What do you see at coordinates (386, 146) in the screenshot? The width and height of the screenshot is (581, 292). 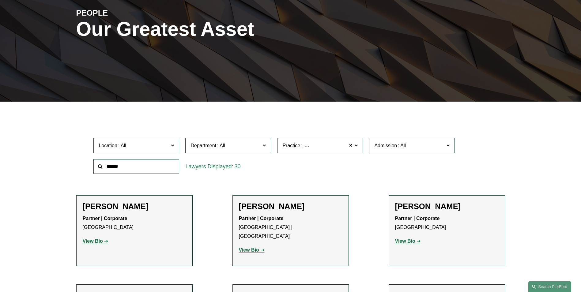 I see `span: Admission` at bounding box center [386, 146].